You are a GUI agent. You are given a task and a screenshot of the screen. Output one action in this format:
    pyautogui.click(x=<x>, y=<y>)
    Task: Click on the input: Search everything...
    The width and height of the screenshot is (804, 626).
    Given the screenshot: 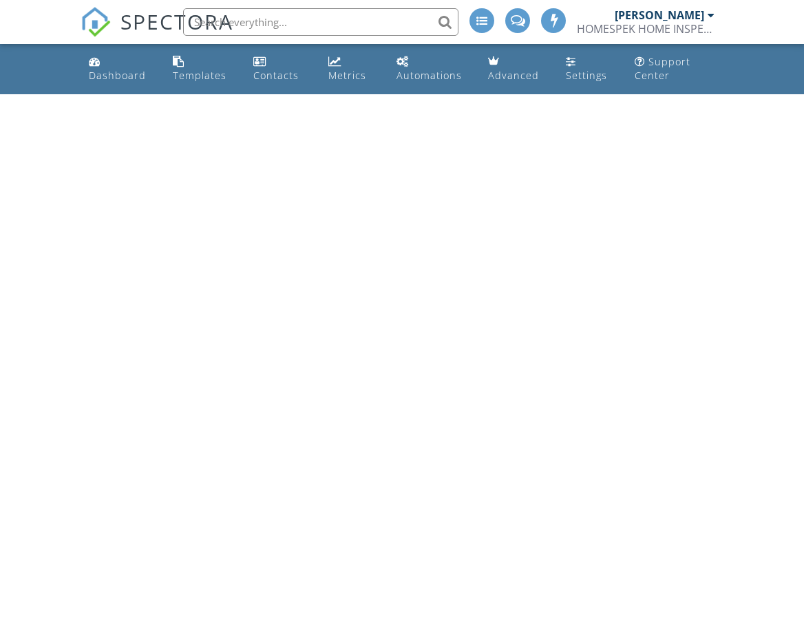 What is the action you would take?
    pyautogui.click(x=321, y=22)
    